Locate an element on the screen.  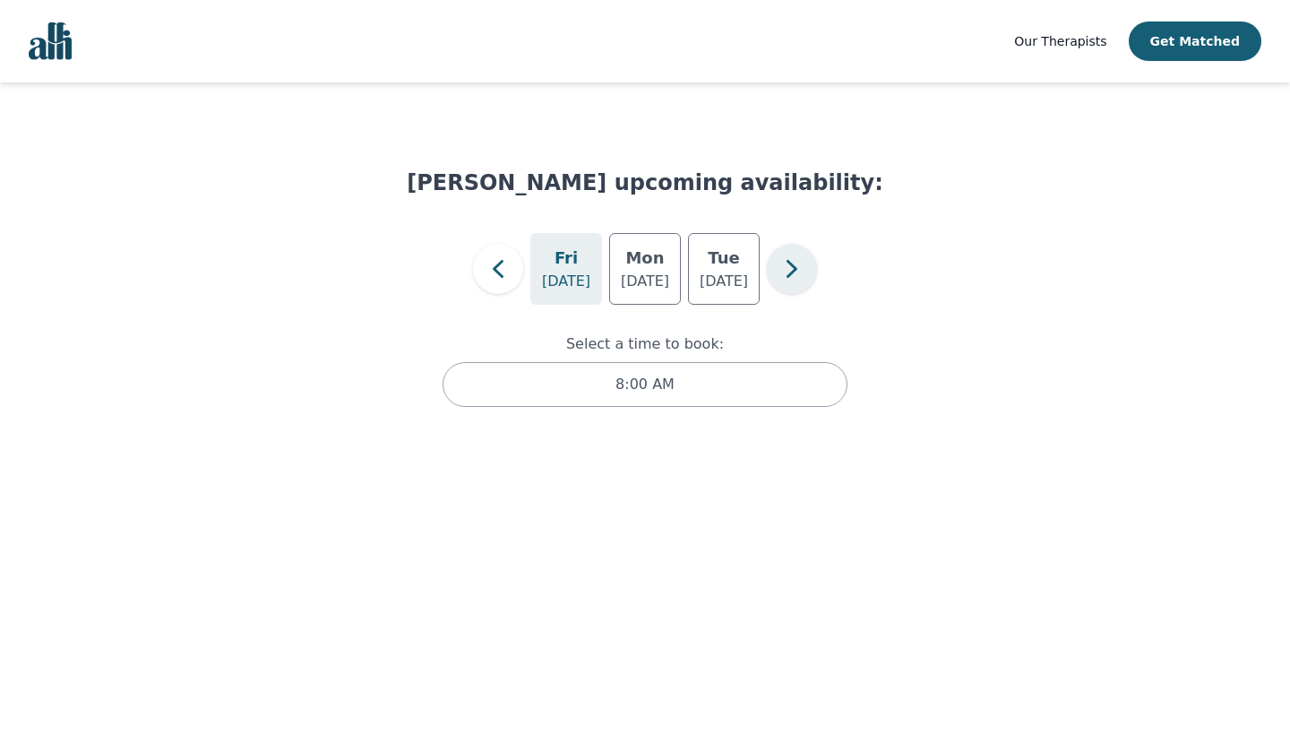
img: alli logo is located at coordinates (50, 41).